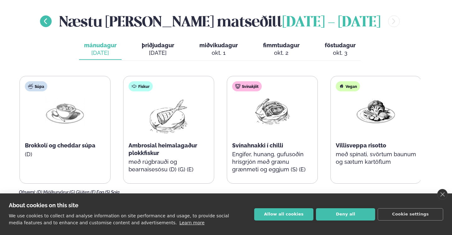 Image resolution: width=452 pixels, height=235 pixels. Describe the element at coordinates (281, 45) in the screenshot. I see `span: fimmtudagur` at that location.